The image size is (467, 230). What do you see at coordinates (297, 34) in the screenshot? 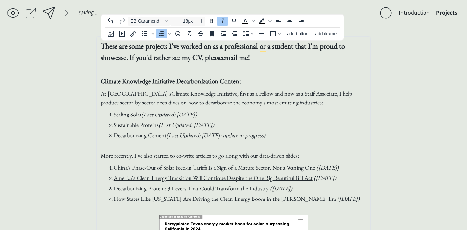
I see `span: add button` at bounding box center [297, 34].